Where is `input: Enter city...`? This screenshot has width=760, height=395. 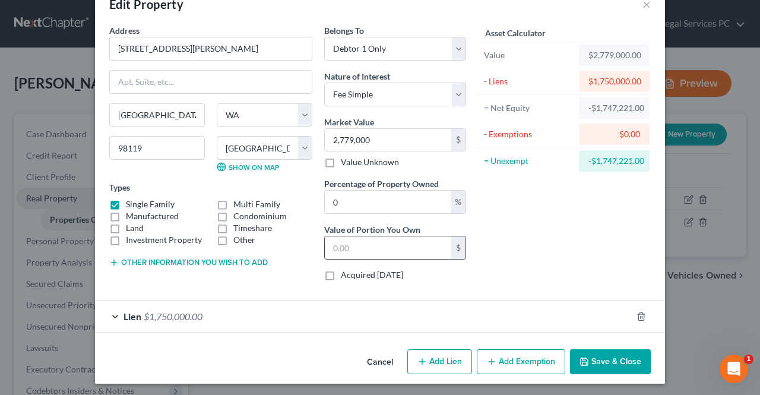
input: Enter city... is located at coordinates (157, 115).